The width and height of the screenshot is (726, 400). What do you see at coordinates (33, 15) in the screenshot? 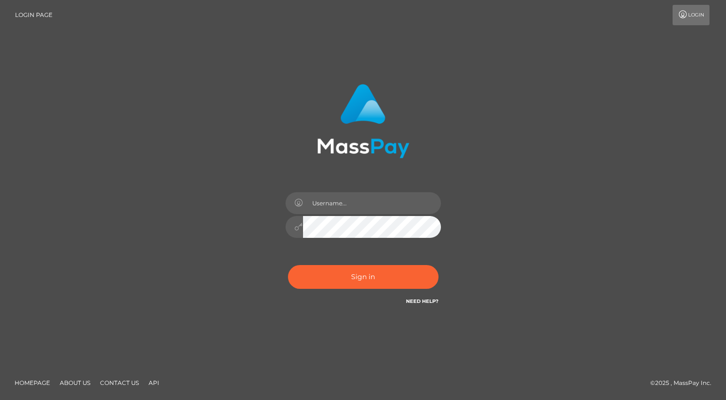
I see `a: Login Page` at bounding box center [33, 15].